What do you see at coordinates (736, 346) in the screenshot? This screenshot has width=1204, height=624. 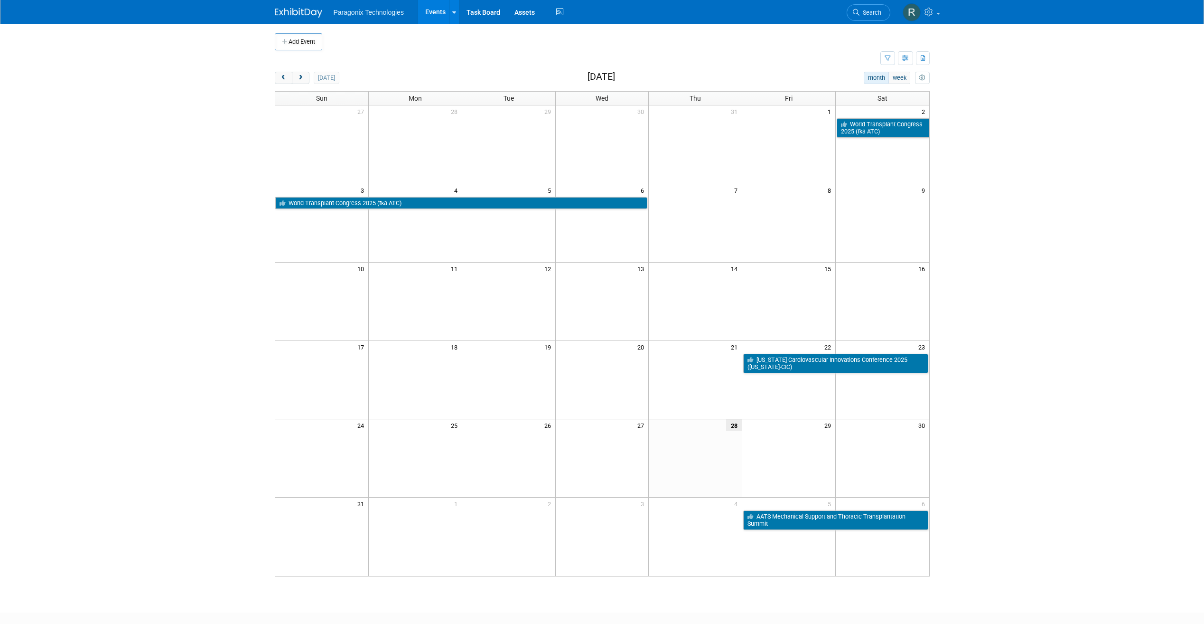 I see `span: 21` at bounding box center [736, 346].